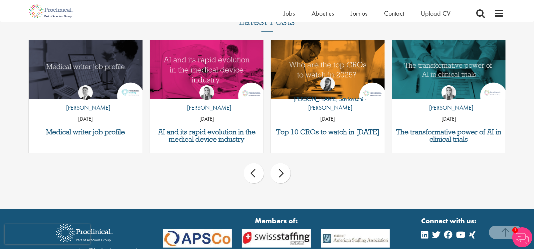 Image resolution: width=534 pixels, height=249 pixels. What do you see at coordinates (323, 13) in the screenshot?
I see `span: About us` at bounding box center [323, 13].